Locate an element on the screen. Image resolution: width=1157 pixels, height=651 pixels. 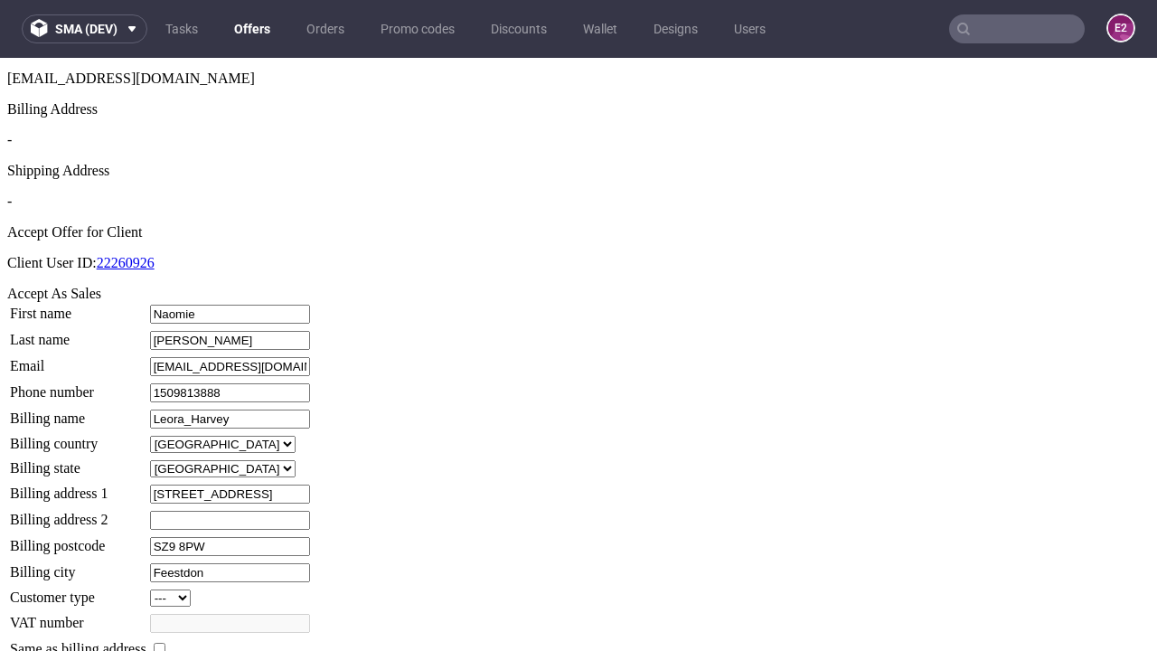
td: Billing address 1 is located at coordinates (78, 436).